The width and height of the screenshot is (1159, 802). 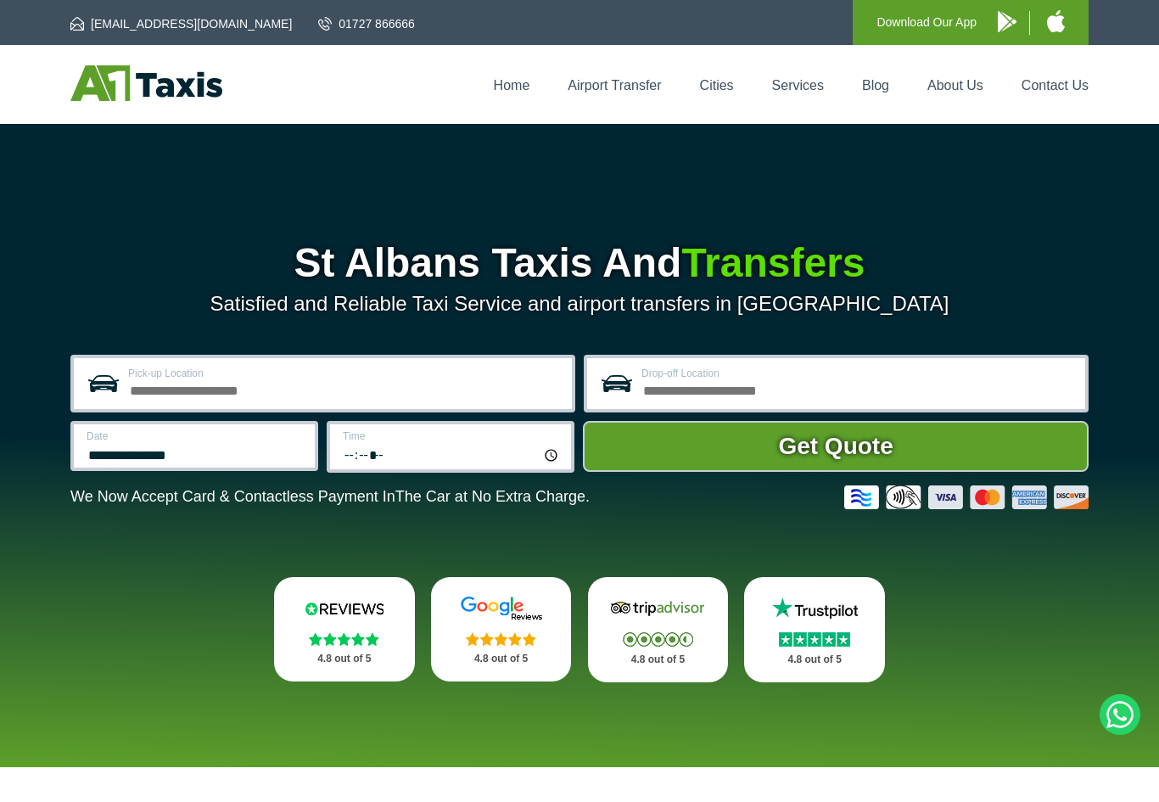 I want to click on a: 01727 866666, so click(x=367, y=24).